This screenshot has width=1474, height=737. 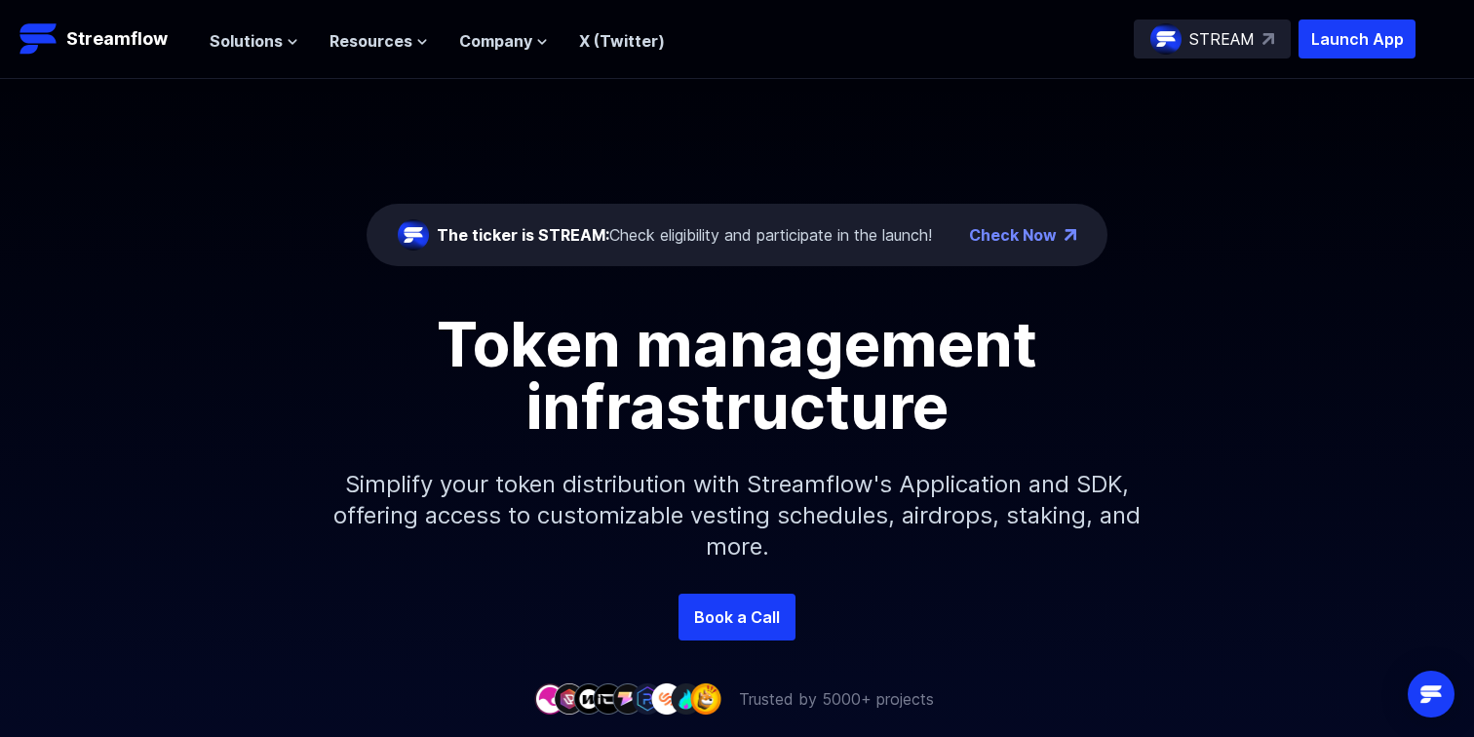 I want to click on img: top-right-arrow.png, so click(x=1070, y=235).